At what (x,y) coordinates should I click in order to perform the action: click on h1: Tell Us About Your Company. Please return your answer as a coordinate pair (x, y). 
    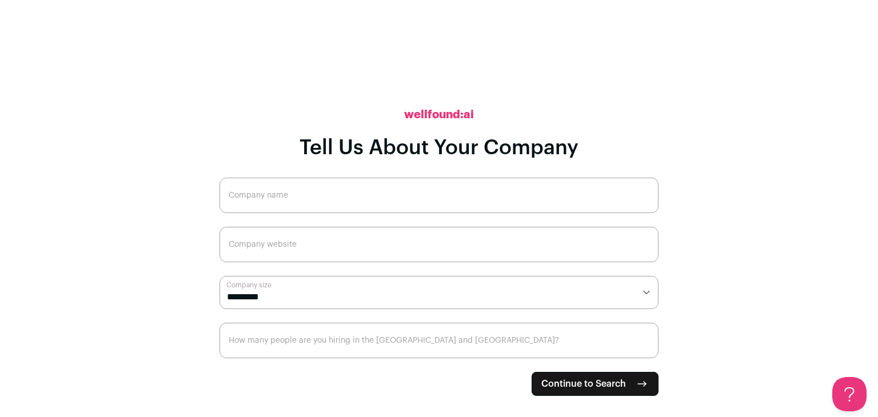
    Looking at the image, I should click on (439, 148).